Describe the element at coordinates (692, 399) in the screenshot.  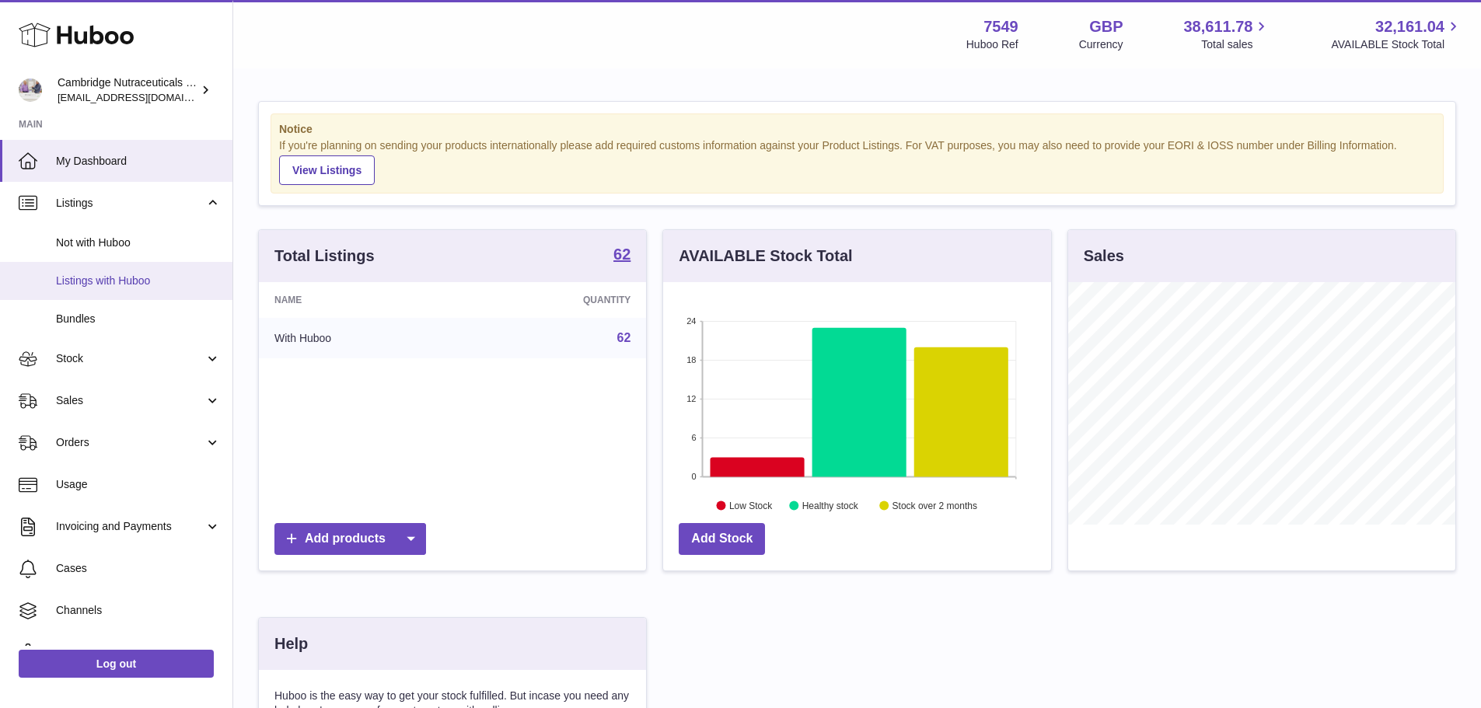
I see `text: 12` at that location.